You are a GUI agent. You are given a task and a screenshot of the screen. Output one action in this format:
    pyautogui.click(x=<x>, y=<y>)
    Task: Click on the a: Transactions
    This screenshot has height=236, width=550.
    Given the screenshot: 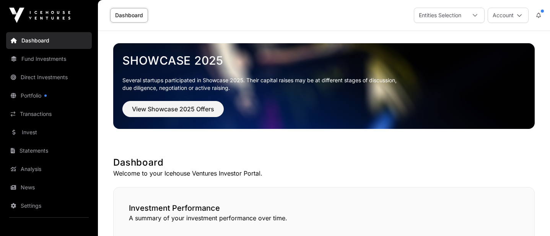 What is the action you would take?
    pyautogui.click(x=49, y=114)
    